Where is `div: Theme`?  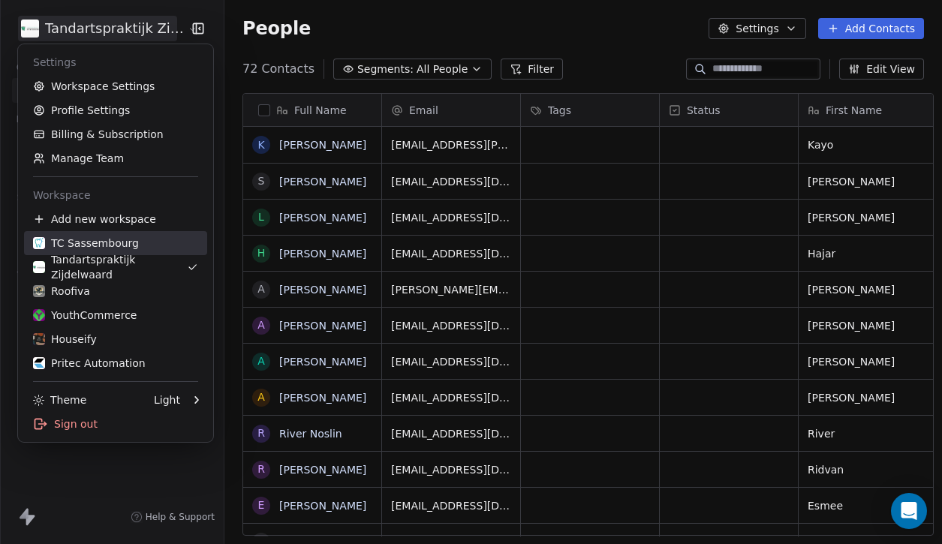
div: Theme is located at coordinates (59, 400).